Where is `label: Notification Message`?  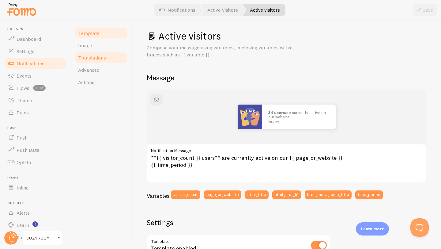 label: Notification Message is located at coordinates (287, 149).